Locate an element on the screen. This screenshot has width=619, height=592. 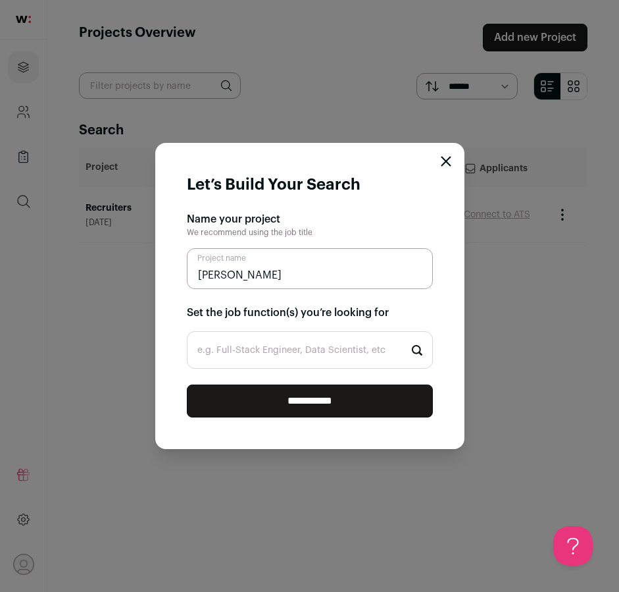
input: Project name is located at coordinates (310, 269).